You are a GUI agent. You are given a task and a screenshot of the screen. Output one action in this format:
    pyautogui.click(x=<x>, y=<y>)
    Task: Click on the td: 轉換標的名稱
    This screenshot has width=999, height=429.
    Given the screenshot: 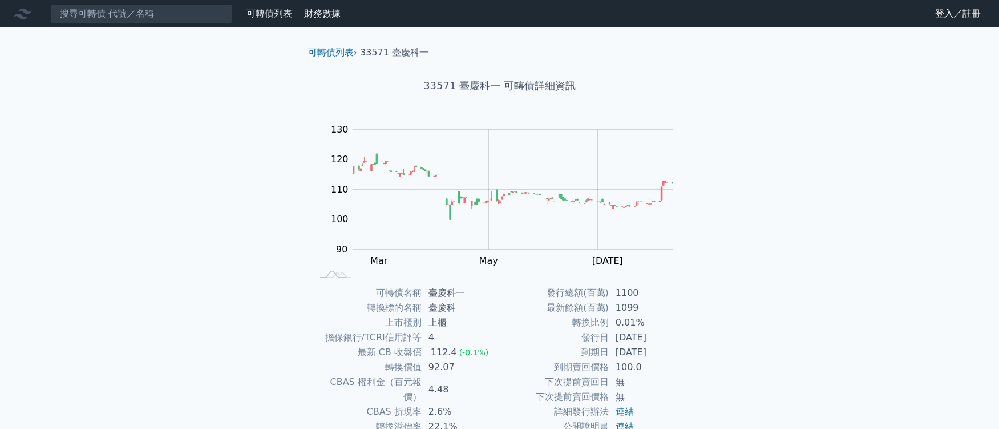 What is the action you would take?
    pyautogui.click(x=367, y=308)
    